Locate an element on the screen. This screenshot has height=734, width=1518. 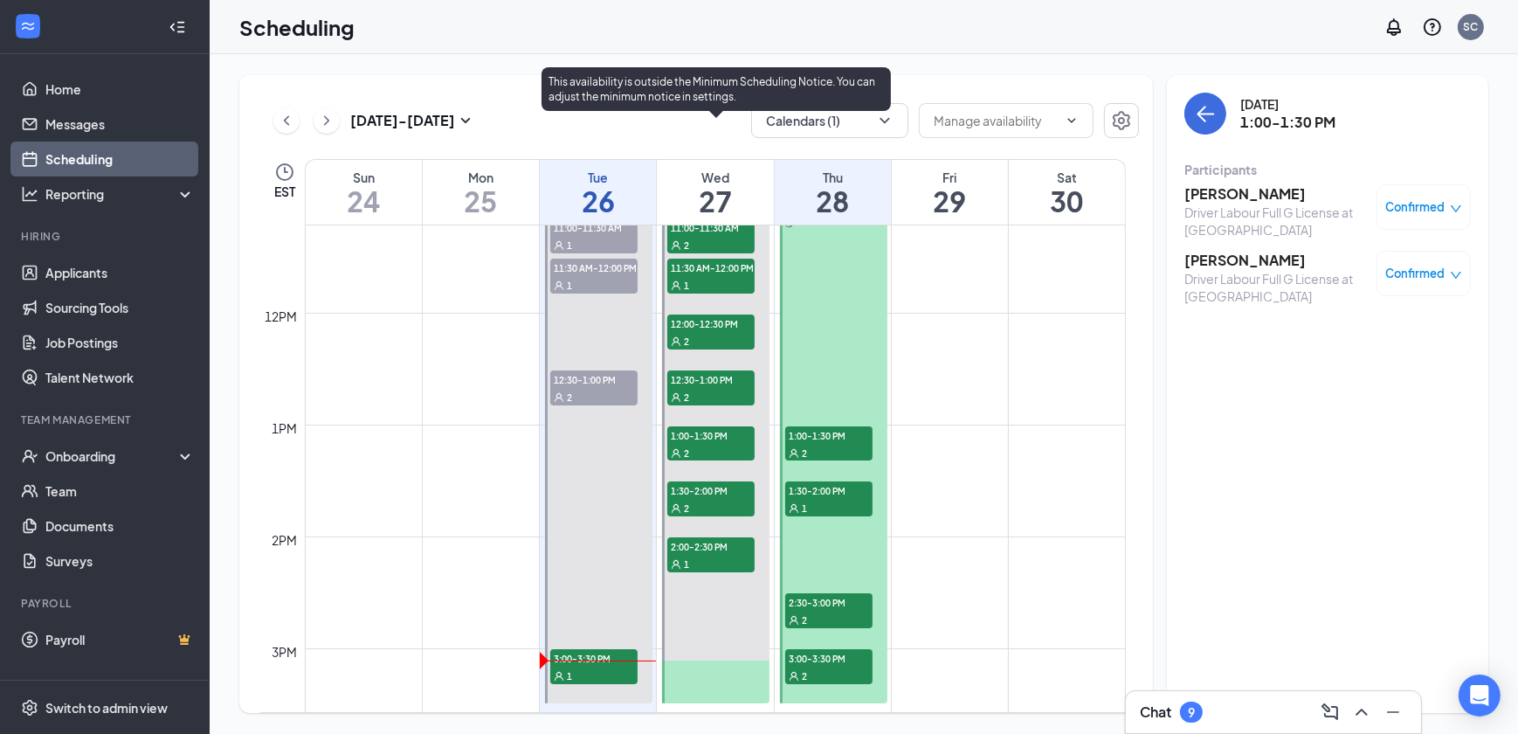
div: SC is located at coordinates (1471, 26).